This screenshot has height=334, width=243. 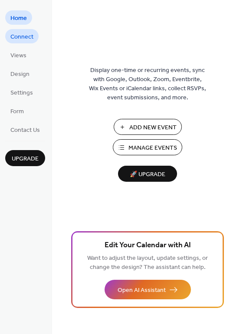 What do you see at coordinates (19, 18) in the screenshot?
I see `span: Home` at bounding box center [19, 18].